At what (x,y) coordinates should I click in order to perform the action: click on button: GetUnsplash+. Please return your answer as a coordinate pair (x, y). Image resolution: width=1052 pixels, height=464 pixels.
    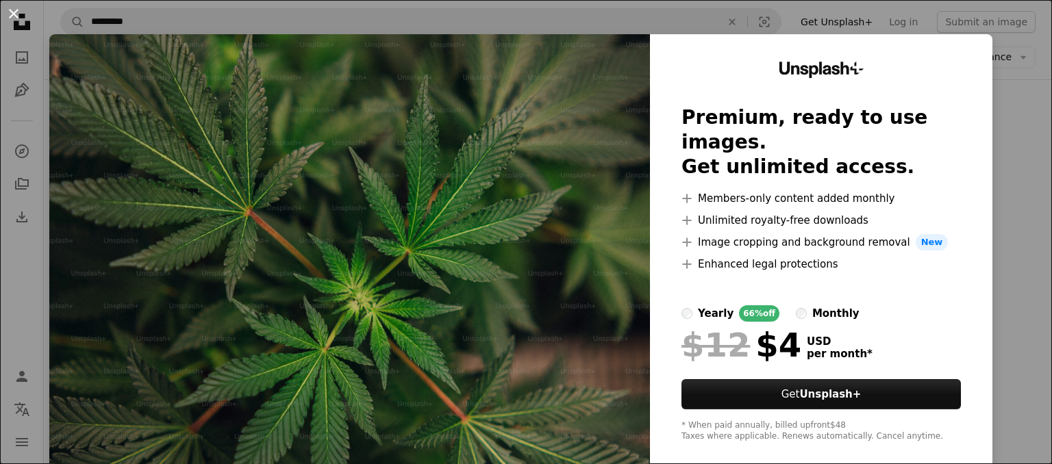
    Looking at the image, I should click on (821, 395).